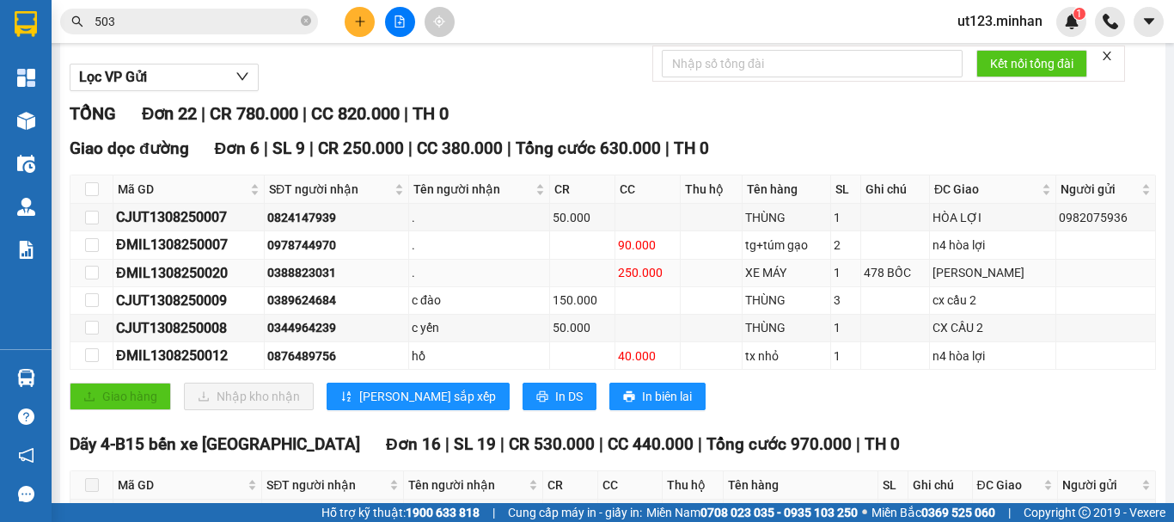 The image size is (1174, 522). I want to click on span: file-add, so click(400, 21).